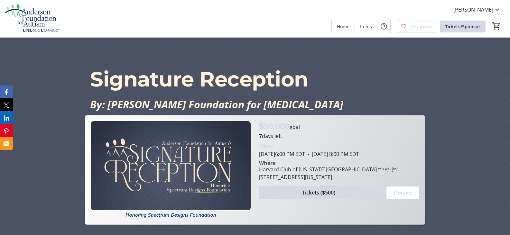 Image resolution: width=510 pixels, height=235 pixels. Describe the element at coordinates (170, 166) in the screenshot. I see `img: Campaign CTA Media Photo` at that location.